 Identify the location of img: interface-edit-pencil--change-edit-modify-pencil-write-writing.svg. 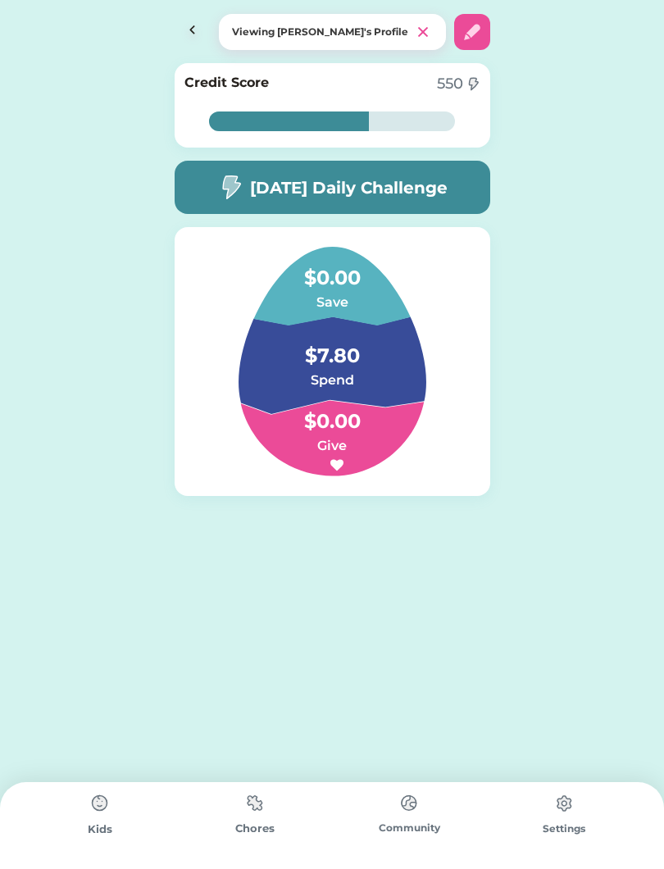
(472, 32).